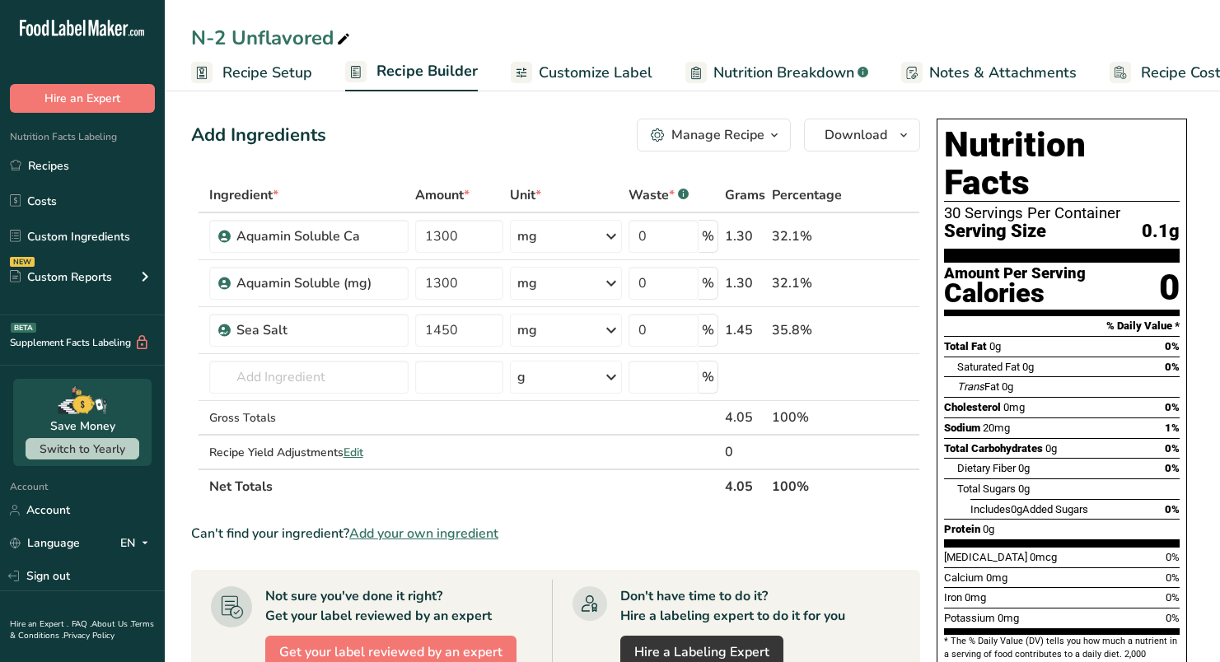 Image resolution: width=1220 pixels, height=662 pixels. Describe the element at coordinates (442, 195) in the screenshot. I see `span: Amount` at that location.